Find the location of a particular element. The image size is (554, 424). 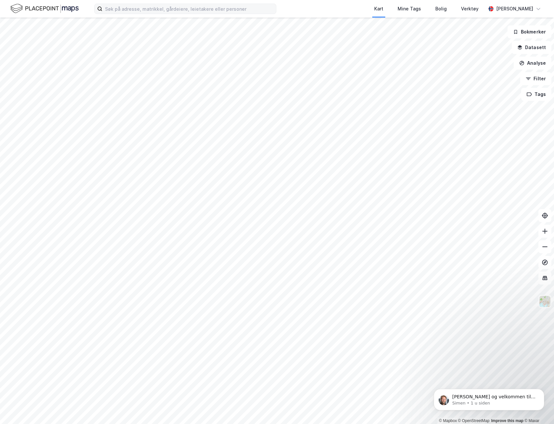

input: Søk på adresse, matrikkel, gårdeiere, leietakere eller personer is located at coordinates (189, 9).